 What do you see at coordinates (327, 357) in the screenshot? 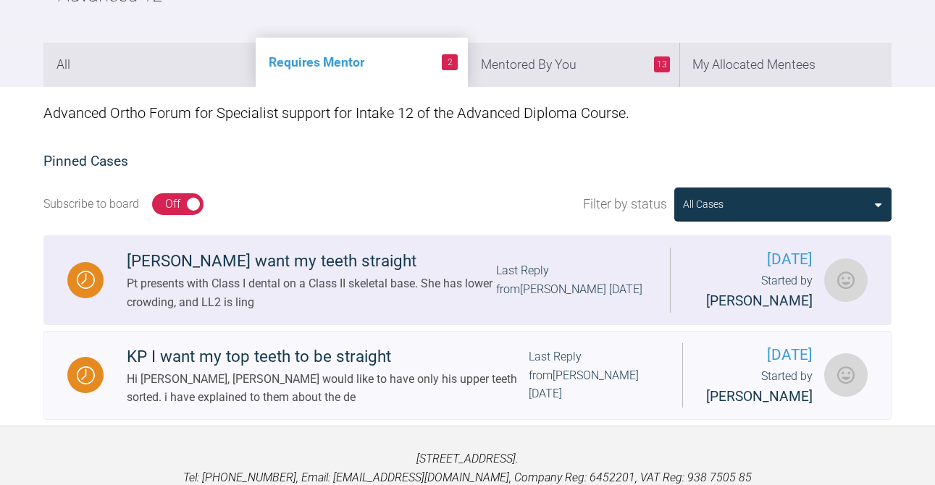
I see `div: KP I want my top teeth to be straight` at bounding box center [327, 357].